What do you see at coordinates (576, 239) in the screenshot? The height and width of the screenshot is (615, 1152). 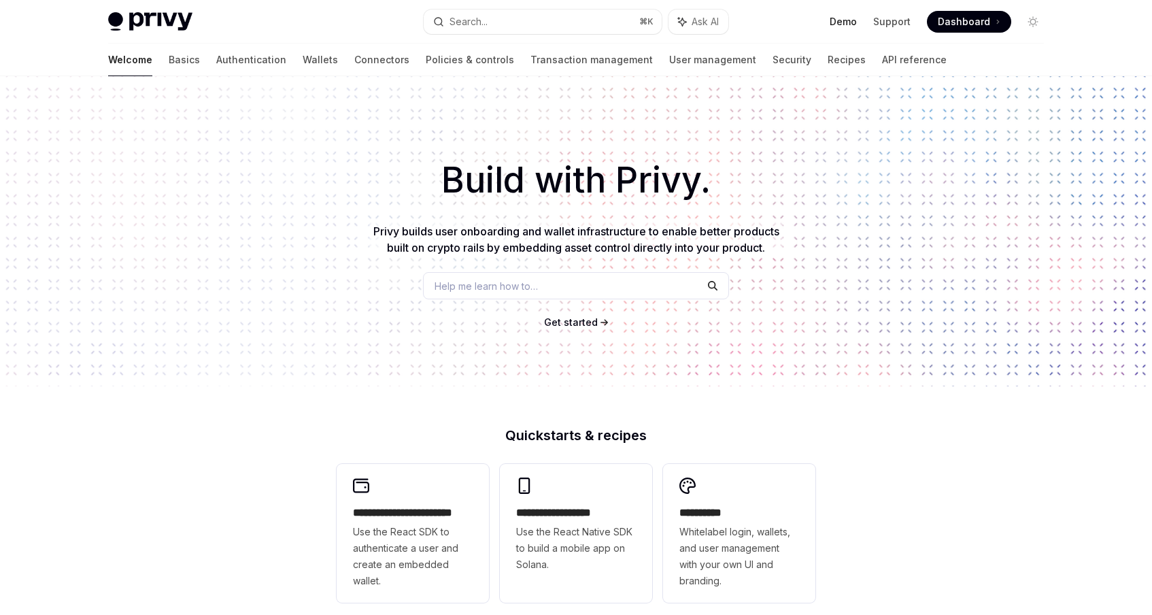 I see `span: Privy builds user onboarding and wallet infrastructure to enable better products built on crypto ...` at bounding box center [576, 239].